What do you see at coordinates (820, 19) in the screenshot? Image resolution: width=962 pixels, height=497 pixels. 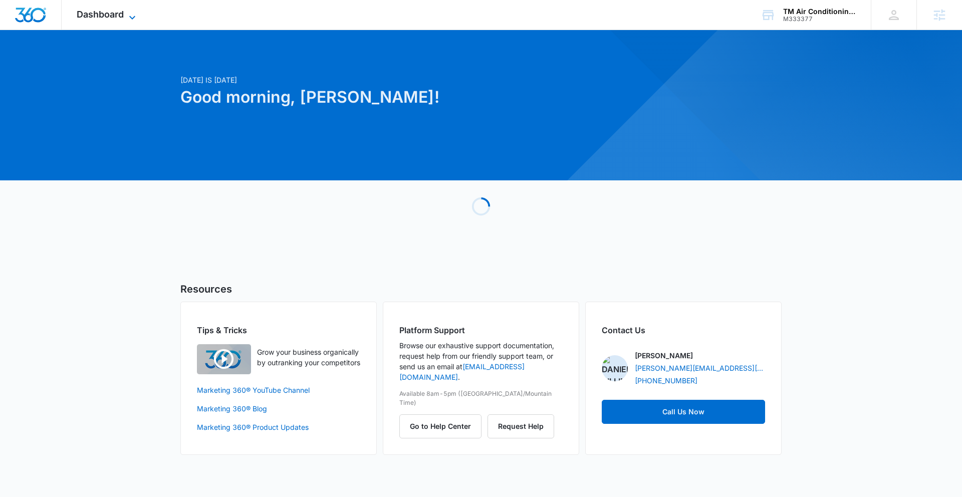 I see `div: account id` at bounding box center [820, 19].